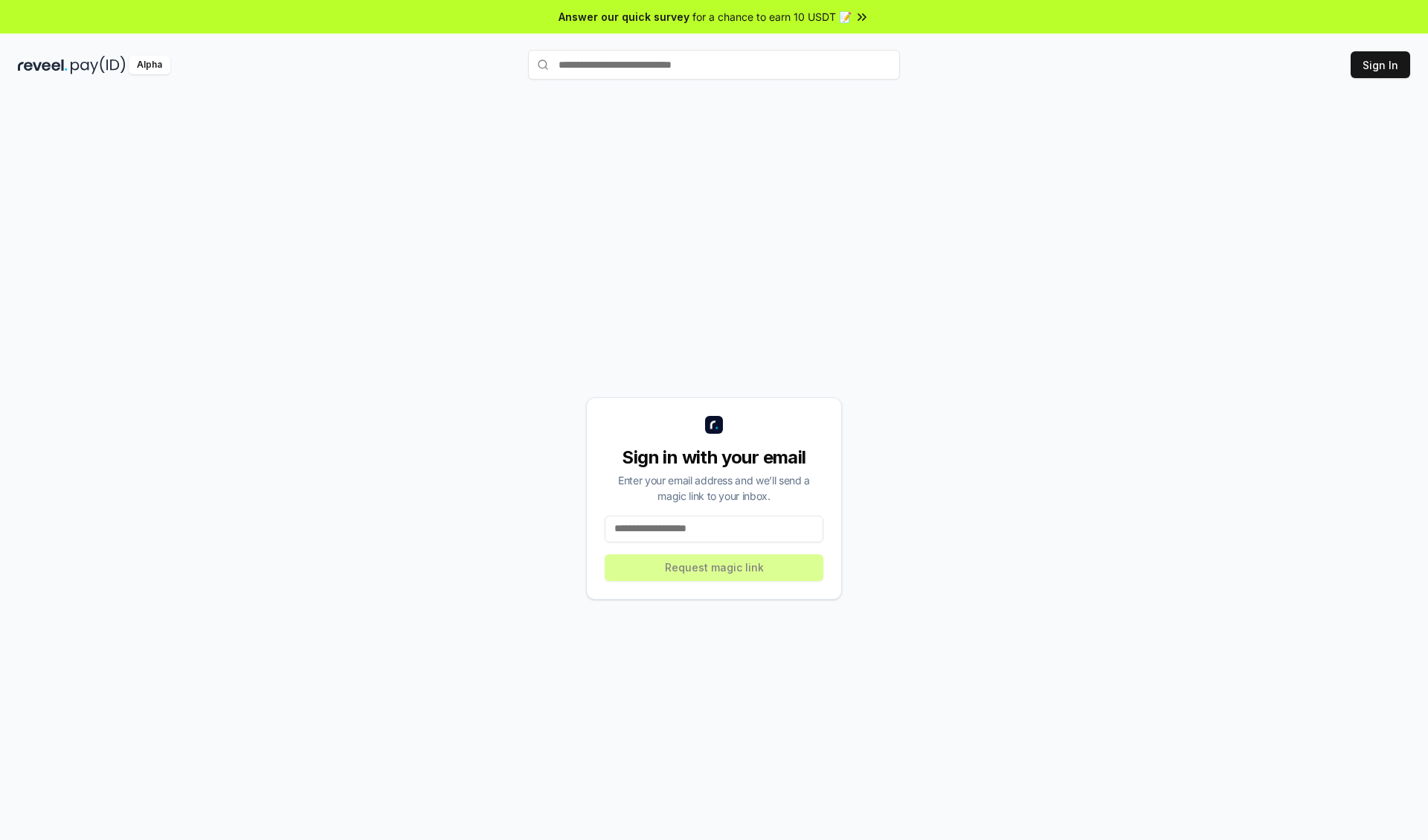 Image resolution: width=1428 pixels, height=840 pixels. Describe the element at coordinates (714, 457) in the screenshot. I see `div: Sign in with your email` at that location.